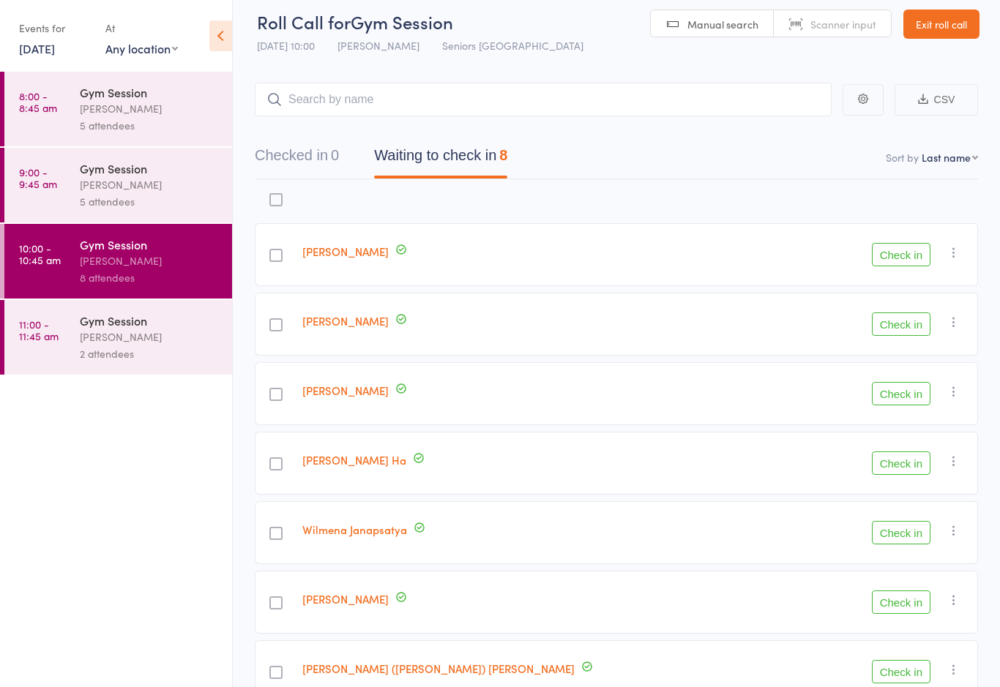  I want to click on div: 8 attendees, so click(149, 277).